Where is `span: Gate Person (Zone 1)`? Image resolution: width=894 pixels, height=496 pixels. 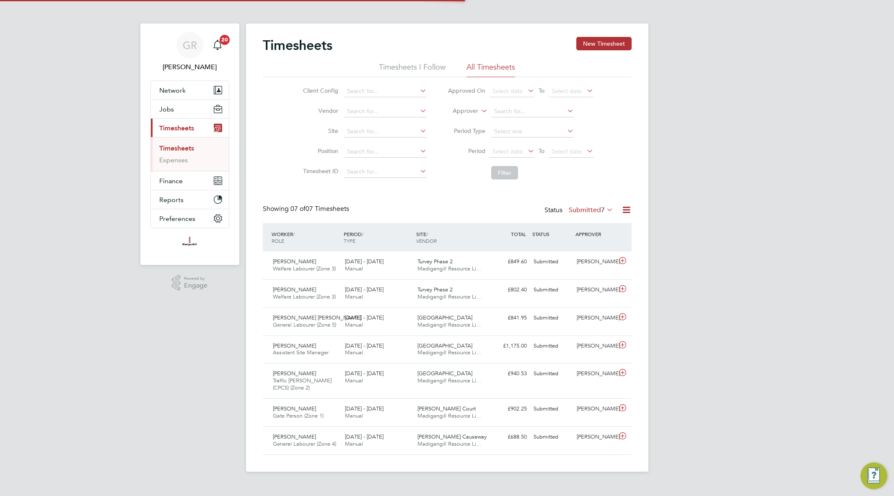 span: Gate Person (Zone 1) is located at coordinates (298, 415).